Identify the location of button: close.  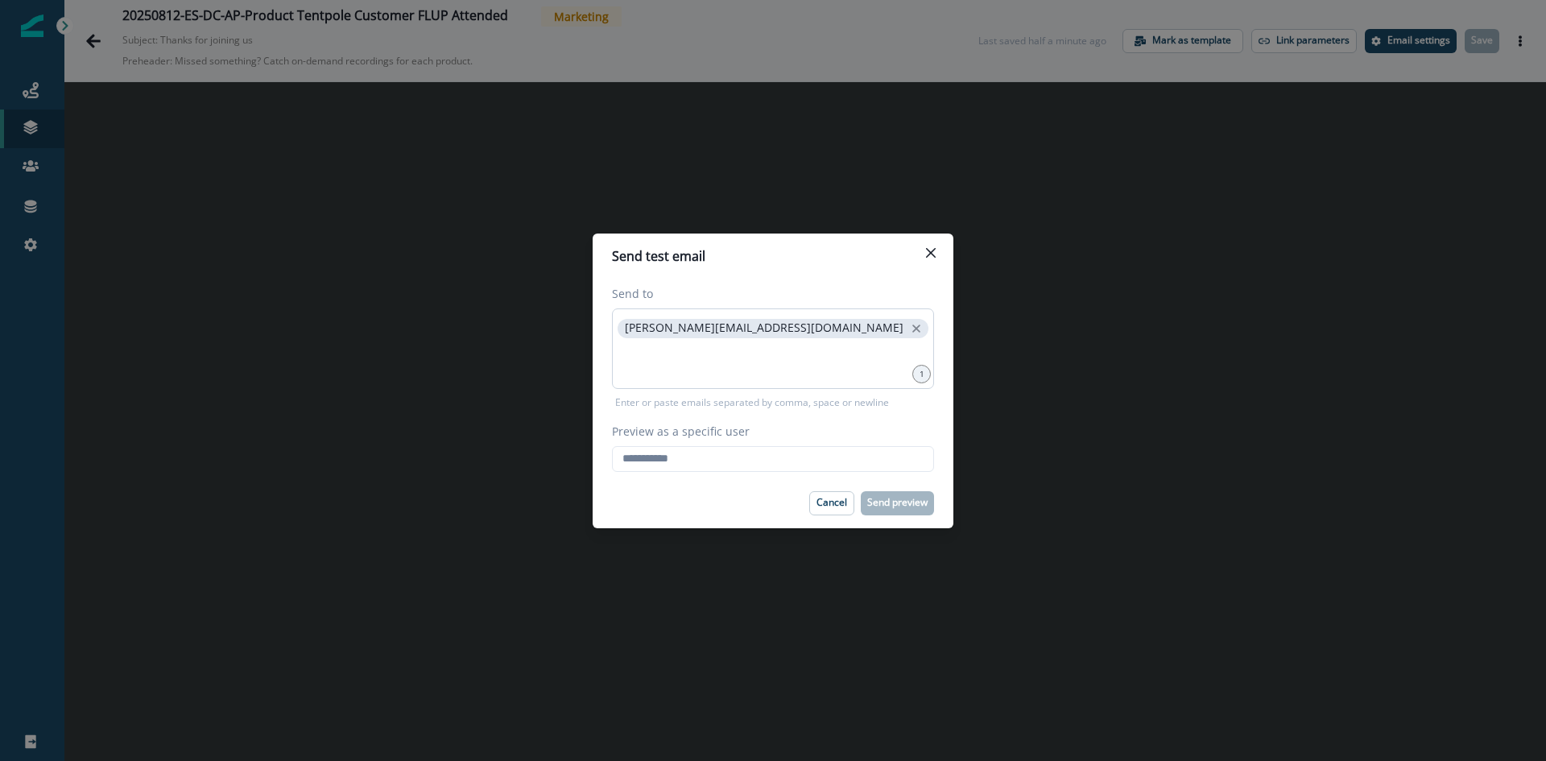
(916, 329).